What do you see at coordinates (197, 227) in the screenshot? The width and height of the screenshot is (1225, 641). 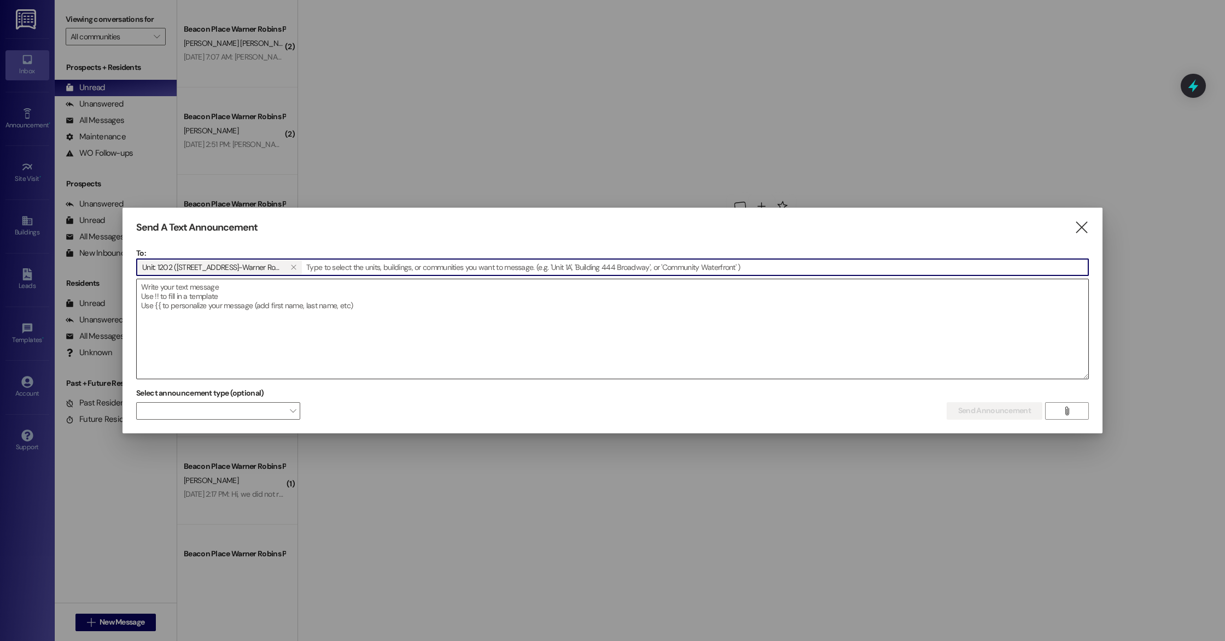 I see `h3: Send A Text Announcement` at bounding box center [197, 227].